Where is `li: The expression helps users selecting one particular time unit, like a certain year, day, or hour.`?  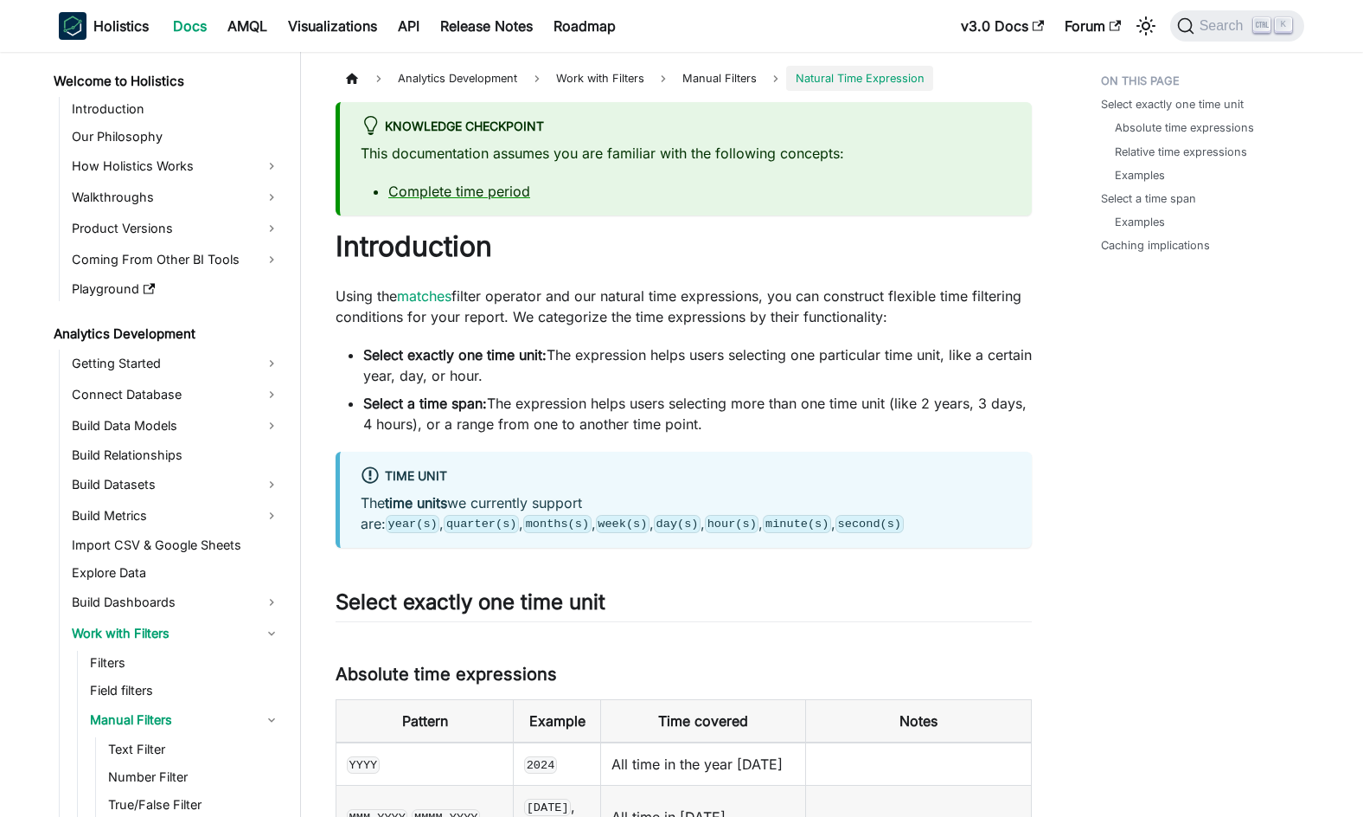 li: The expression helps users selecting one particular time unit, like a certain year, day, or hour. is located at coordinates (697, 365).